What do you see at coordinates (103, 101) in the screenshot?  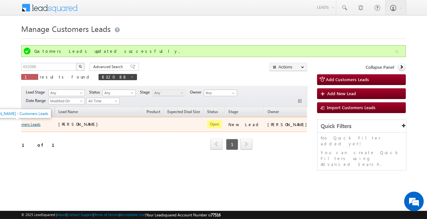 I see `a: All Time` at bounding box center [103, 101].